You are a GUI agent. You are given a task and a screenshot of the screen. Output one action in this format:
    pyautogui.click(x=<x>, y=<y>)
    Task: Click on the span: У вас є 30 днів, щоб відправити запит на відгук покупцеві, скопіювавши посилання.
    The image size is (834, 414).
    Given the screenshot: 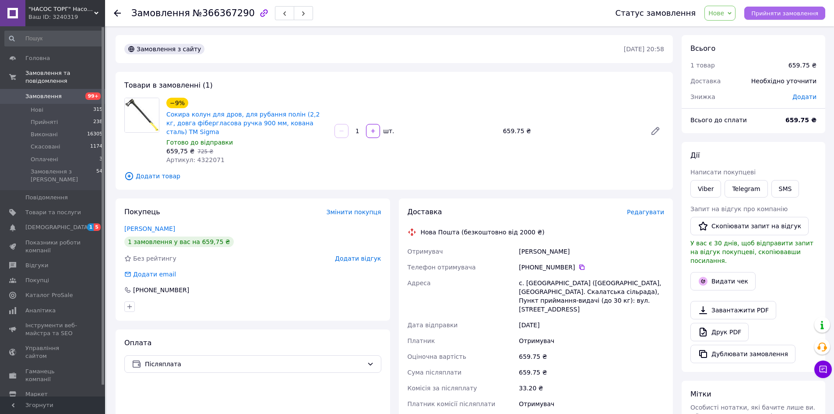 What is the action you would take?
    pyautogui.click(x=752, y=252)
    